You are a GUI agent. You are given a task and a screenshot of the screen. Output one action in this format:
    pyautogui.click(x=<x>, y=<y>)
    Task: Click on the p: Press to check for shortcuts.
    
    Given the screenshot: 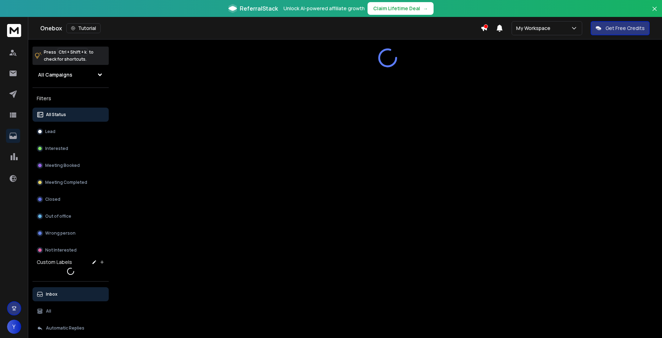 What is the action you would take?
    pyautogui.click(x=68, y=56)
    